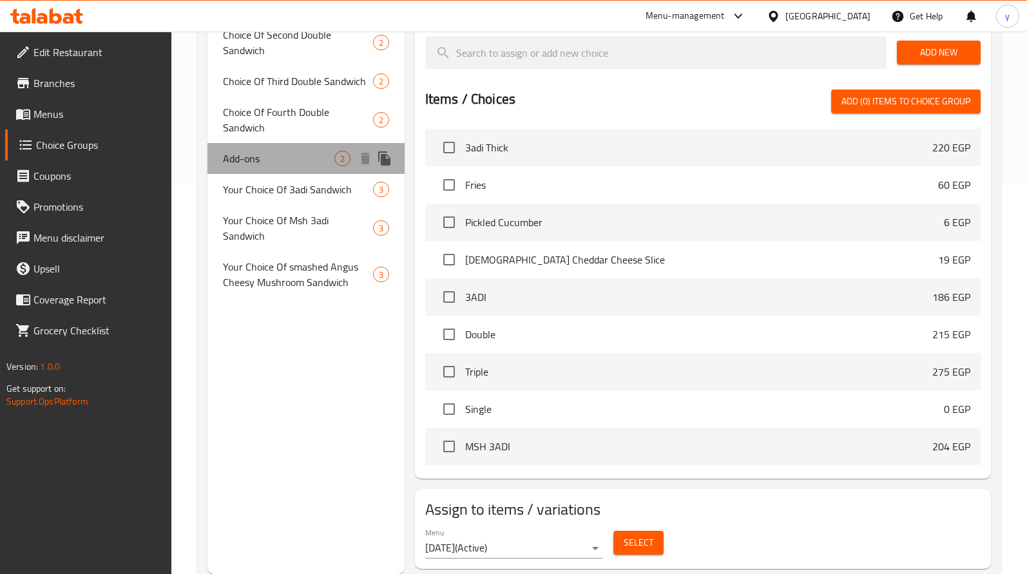 The image size is (1027, 574). What do you see at coordinates (704, 409) in the screenshot?
I see `span: Single` at bounding box center [704, 409].